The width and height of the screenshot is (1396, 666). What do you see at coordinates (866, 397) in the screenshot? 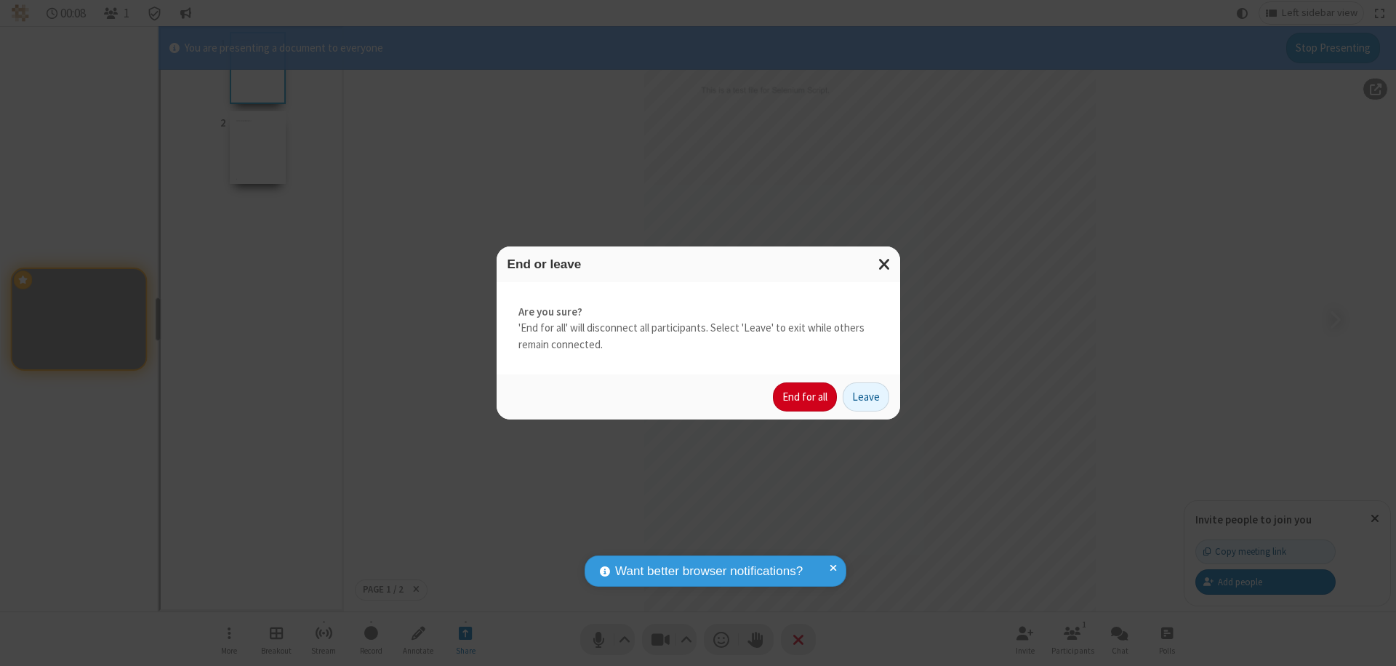
I see `button: Leave` at bounding box center [866, 397].